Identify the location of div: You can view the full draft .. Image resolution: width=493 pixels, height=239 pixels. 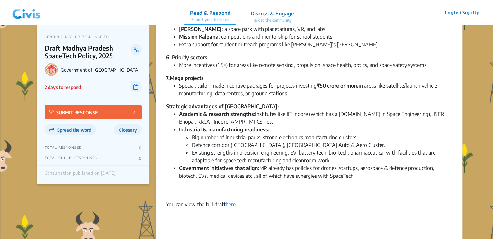
(309, 208).